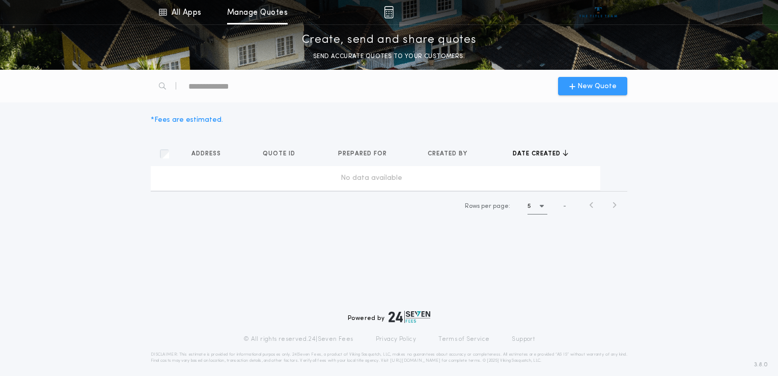  Describe the element at coordinates (389, 40) in the screenshot. I see `p: Create, send and share quotes` at that location.